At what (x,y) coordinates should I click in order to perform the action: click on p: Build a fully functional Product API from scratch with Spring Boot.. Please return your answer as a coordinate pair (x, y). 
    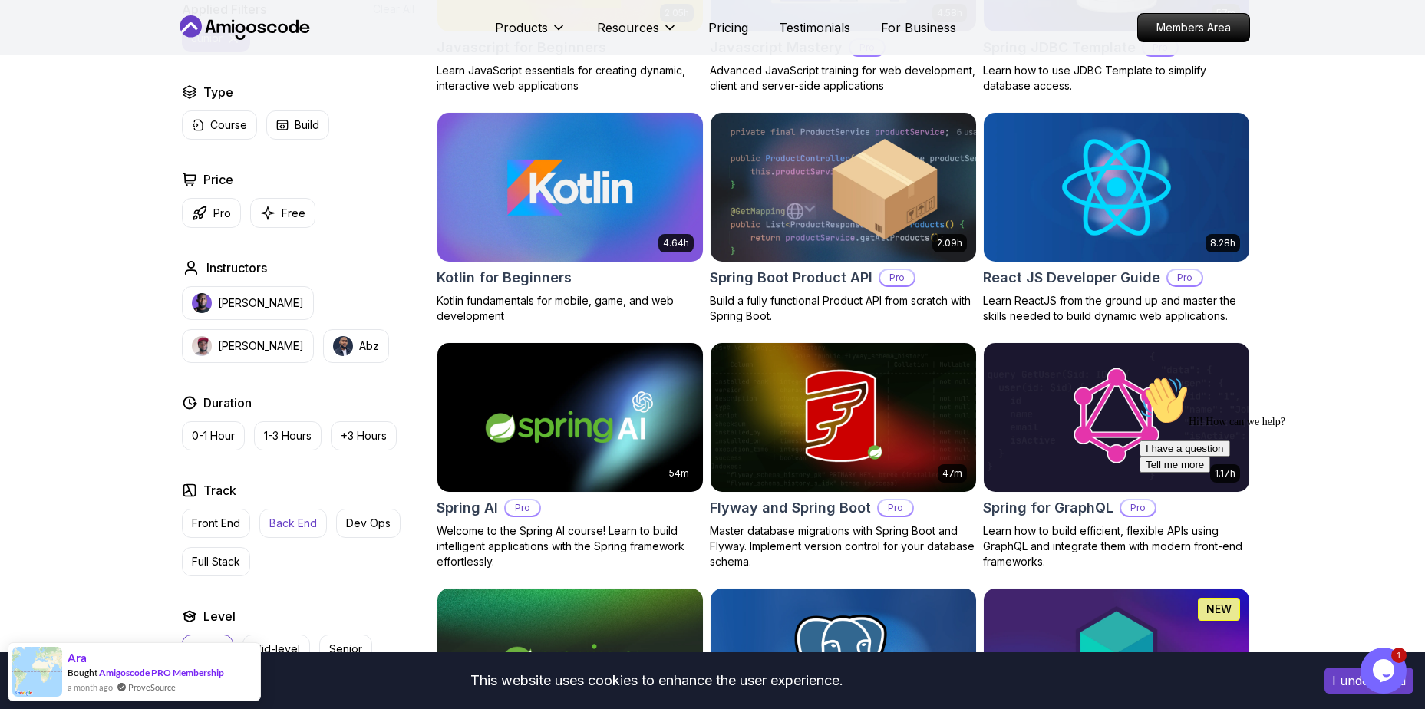
    Looking at the image, I should click on (843, 309).